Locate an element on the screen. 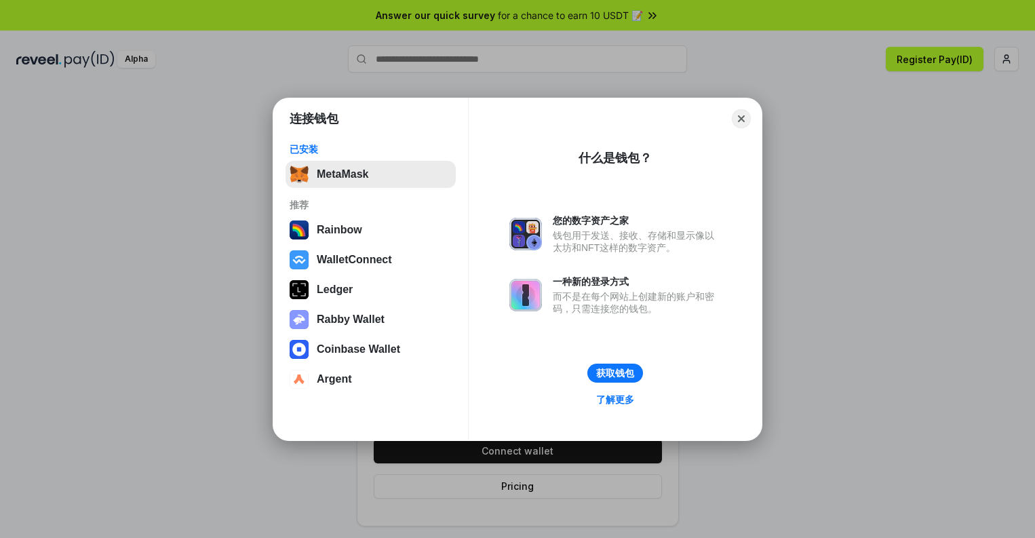  div: Rabby Wallet is located at coordinates (351, 320).